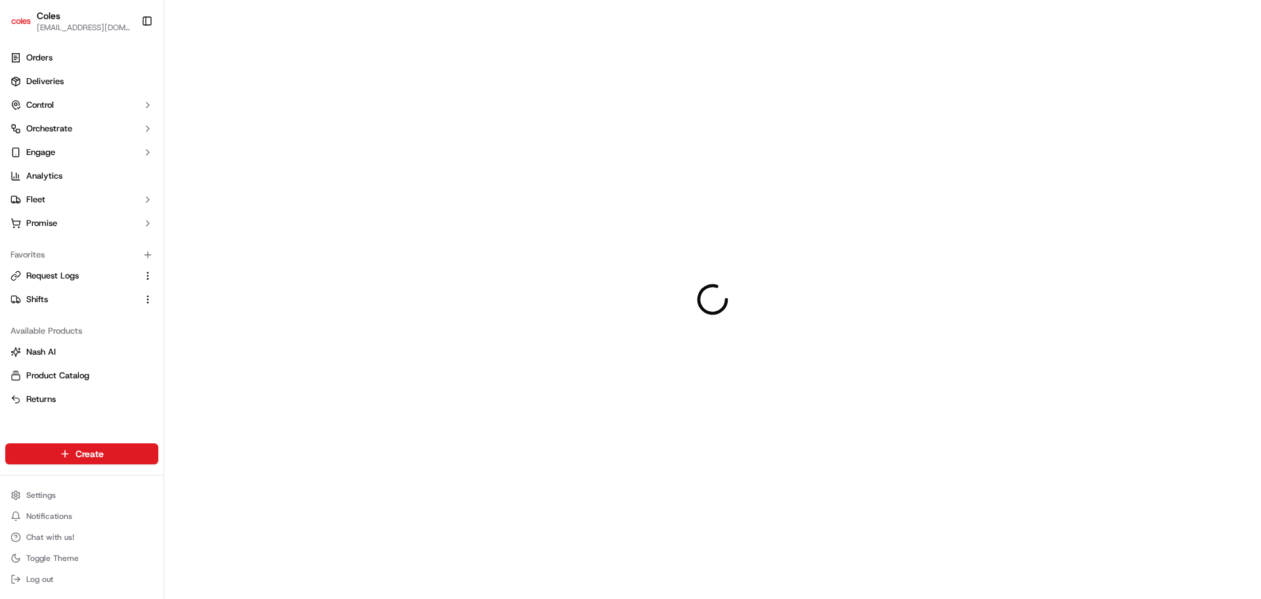 The width and height of the screenshot is (1261, 599). Describe the element at coordinates (37, 299) in the screenshot. I see `span: Shifts` at that location.